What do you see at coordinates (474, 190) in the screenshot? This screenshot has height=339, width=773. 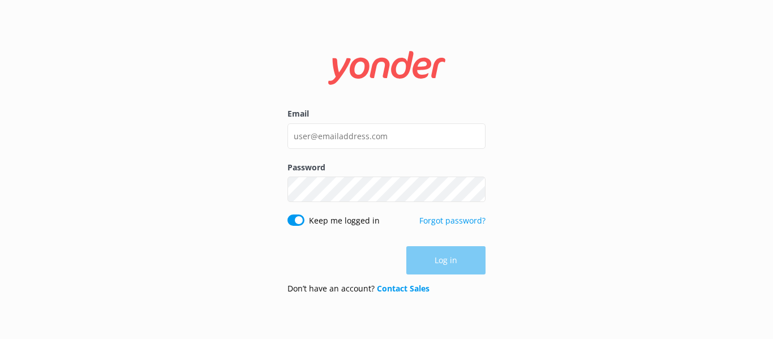 I see `button: Show password` at bounding box center [474, 190].